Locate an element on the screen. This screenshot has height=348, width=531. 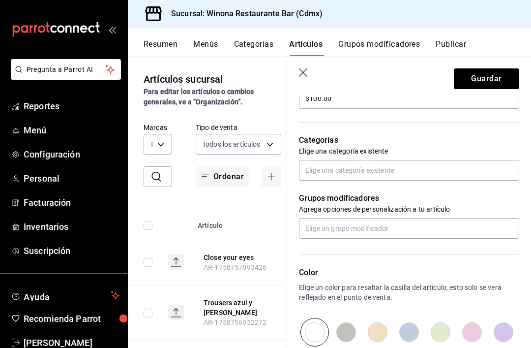
span: AR-1758757093426 is located at coordinates (235, 267).